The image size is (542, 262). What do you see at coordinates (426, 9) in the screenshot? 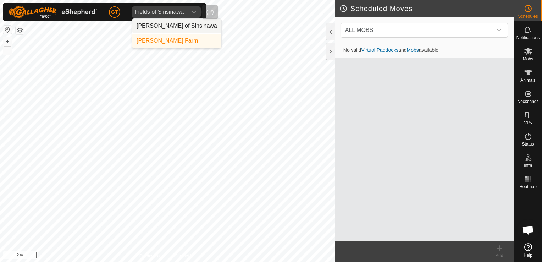
I see `h2: Scheduled Moves` at bounding box center [426, 9].